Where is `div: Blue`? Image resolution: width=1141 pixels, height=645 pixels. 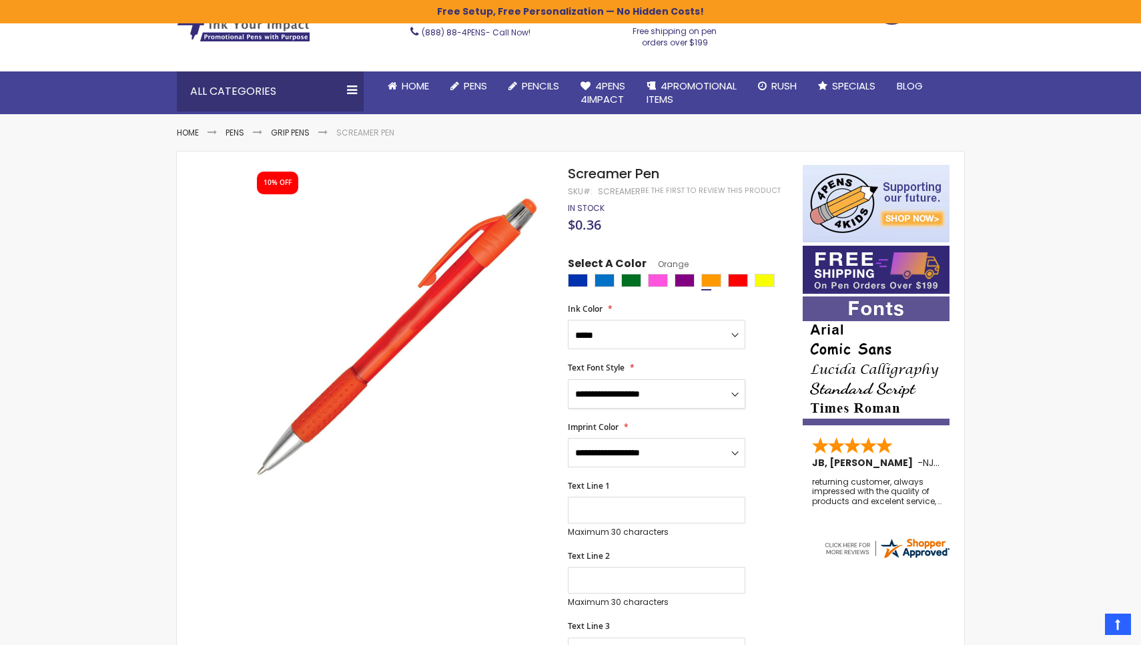
div: Blue is located at coordinates (578, 280).